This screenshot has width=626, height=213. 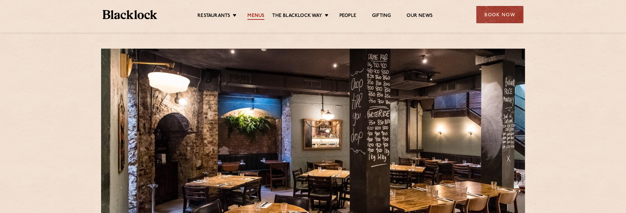 I want to click on a: Menus, so click(x=256, y=16).